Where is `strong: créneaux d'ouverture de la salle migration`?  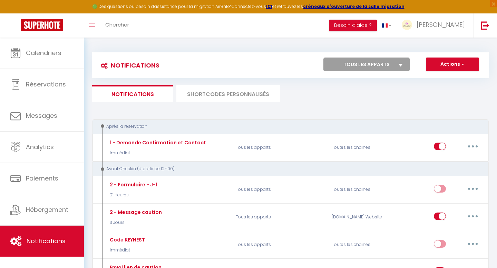
strong: créneaux d'ouverture de la salle migration is located at coordinates (354, 6).